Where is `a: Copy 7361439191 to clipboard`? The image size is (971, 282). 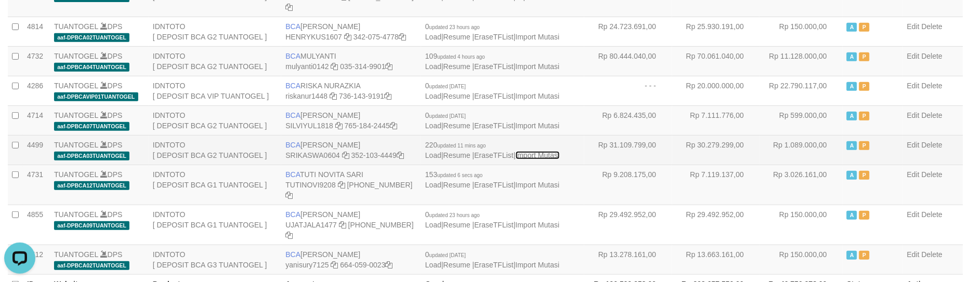
a: Copy 7361439191 to clipboard is located at coordinates (388, 96).